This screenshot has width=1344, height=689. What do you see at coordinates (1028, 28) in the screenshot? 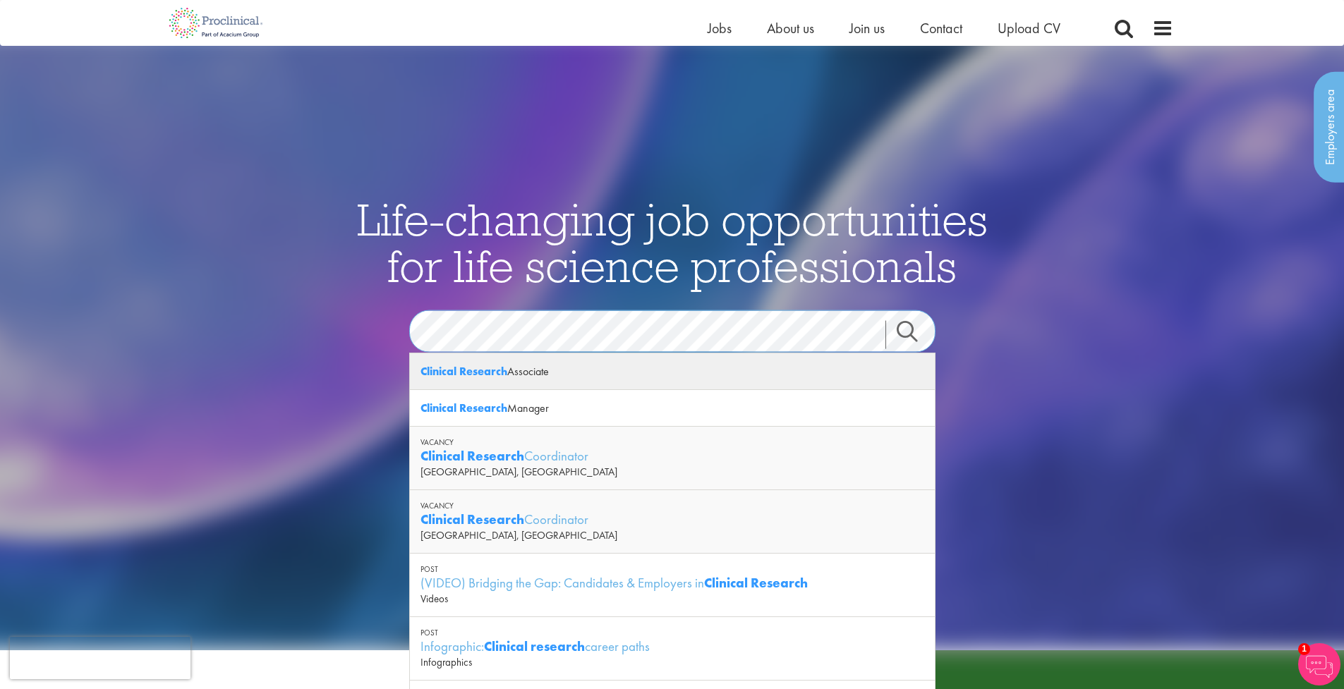
I see `span: Upload CV` at bounding box center [1028, 28].